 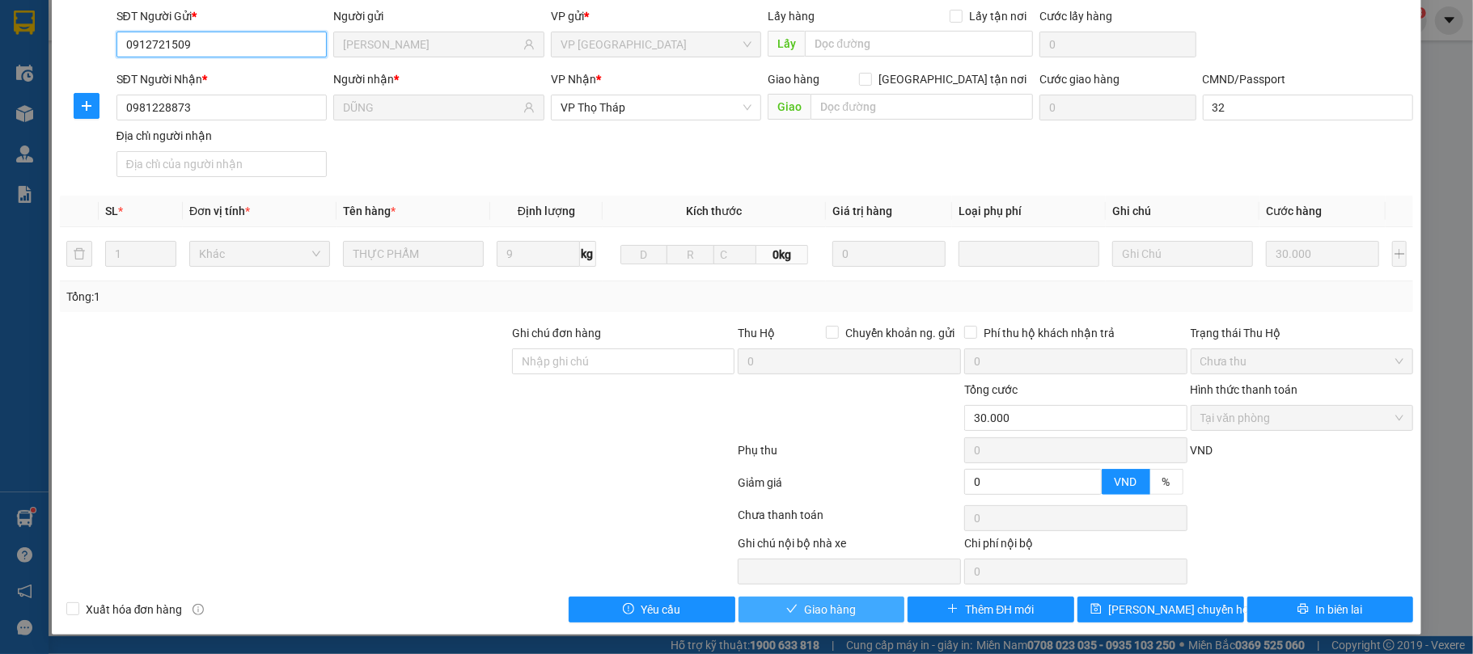 What do you see at coordinates (573, 79) in the screenshot?
I see `span: VP Nhận` at bounding box center [573, 79].